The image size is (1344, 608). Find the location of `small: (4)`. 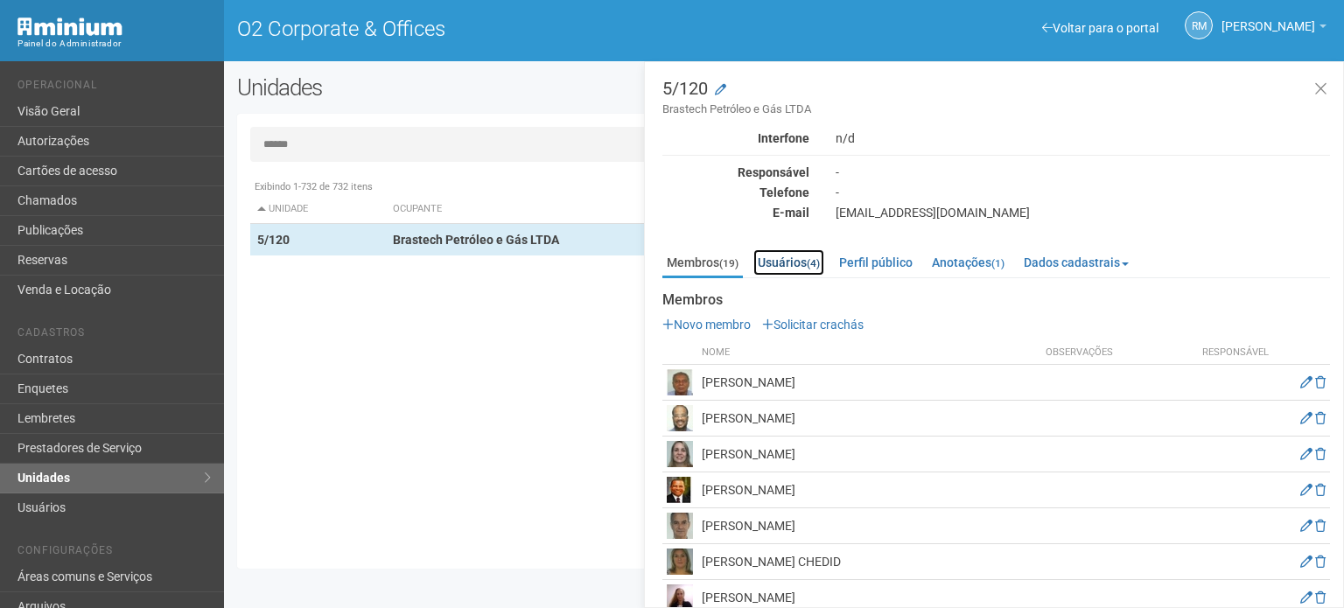

small: (4) is located at coordinates (813, 263).